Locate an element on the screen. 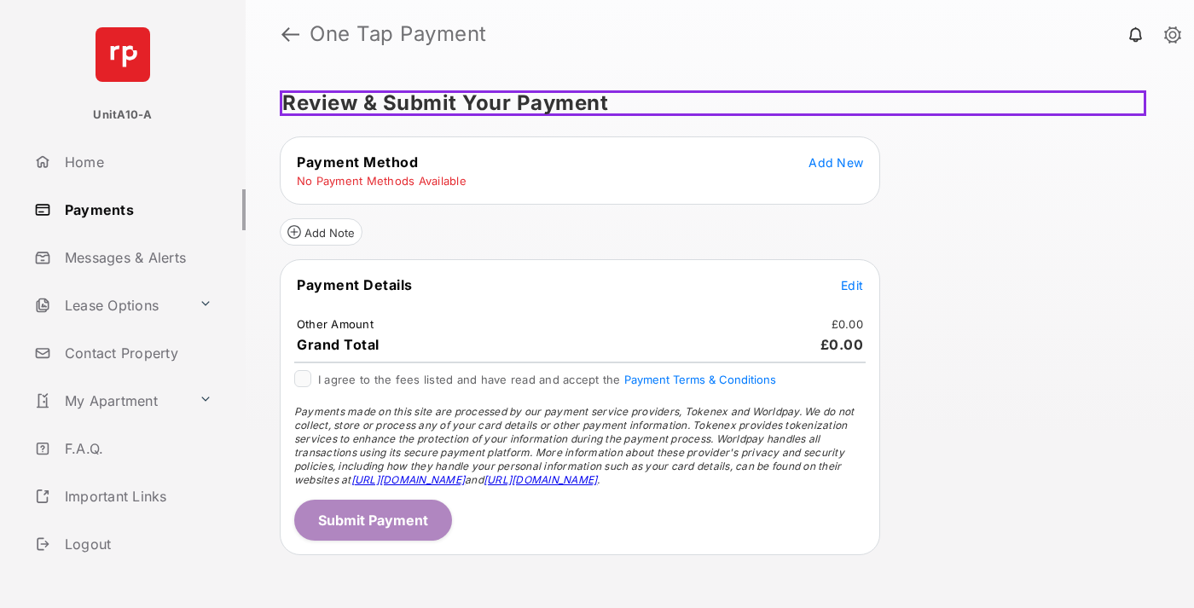  h5: Review & Submit Your Payment is located at coordinates (713, 103).